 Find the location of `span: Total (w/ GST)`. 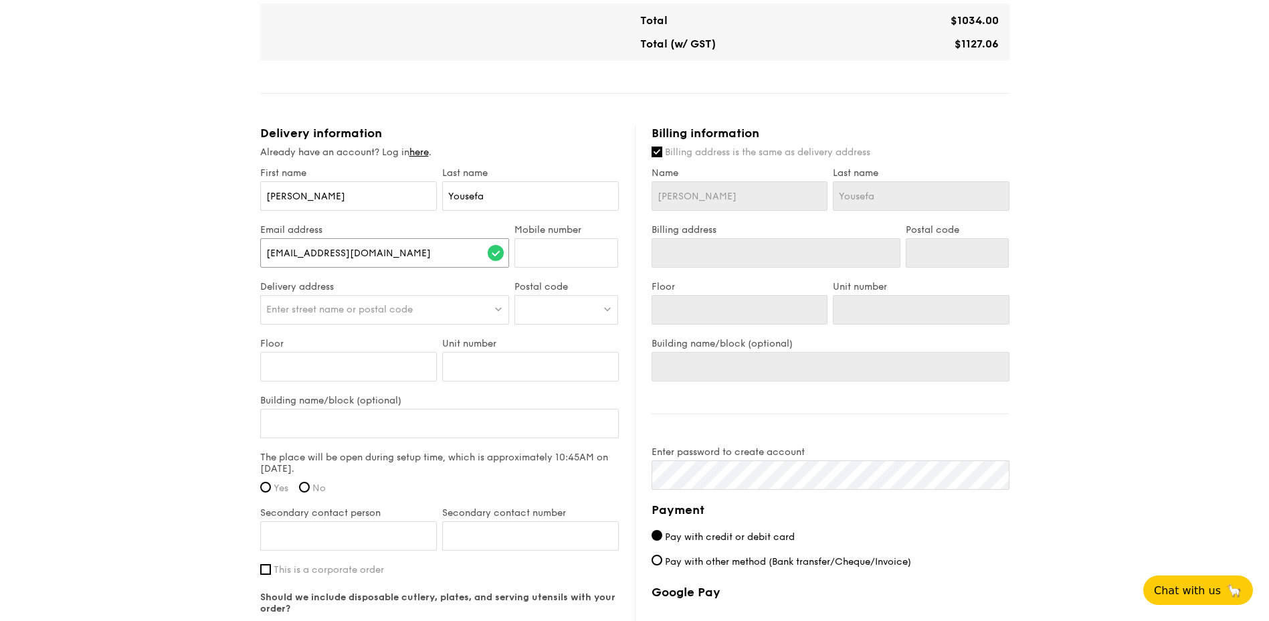

span: Total (w/ GST) is located at coordinates (677, 43).